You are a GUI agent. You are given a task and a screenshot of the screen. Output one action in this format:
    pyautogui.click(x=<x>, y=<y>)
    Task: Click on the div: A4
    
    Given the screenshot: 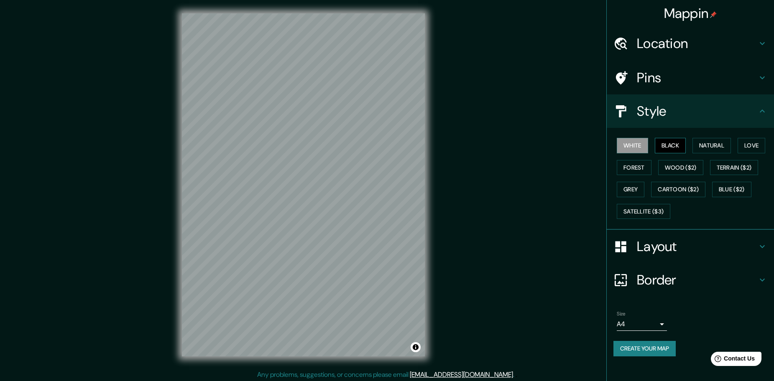 What is the action you would take?
    pyautogui.click(x=642, y=325)
    